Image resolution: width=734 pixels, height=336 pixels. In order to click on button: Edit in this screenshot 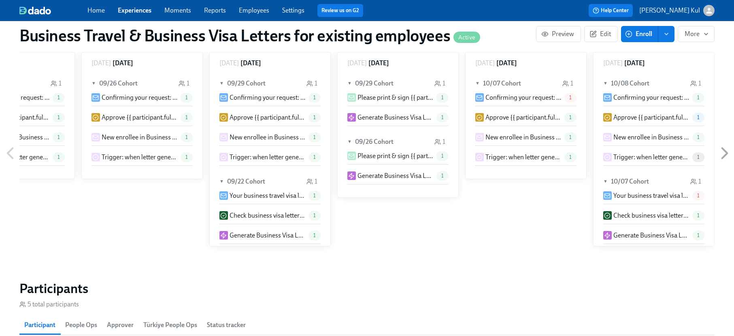, I will do `click(601, 34)`.